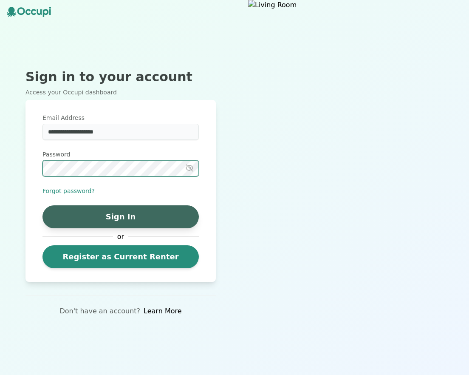 This screenshot has height=375, width=469. Describe the element at coordinates (121, 217) in the screenshot. I see `button: Sign In` at that location.